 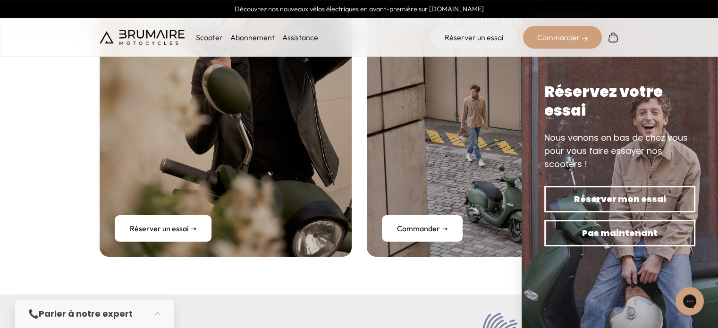 What do you see at coordinates (209, 37) in the screenshot?
I see `p: Scooter` at bounding box center [209, 37].